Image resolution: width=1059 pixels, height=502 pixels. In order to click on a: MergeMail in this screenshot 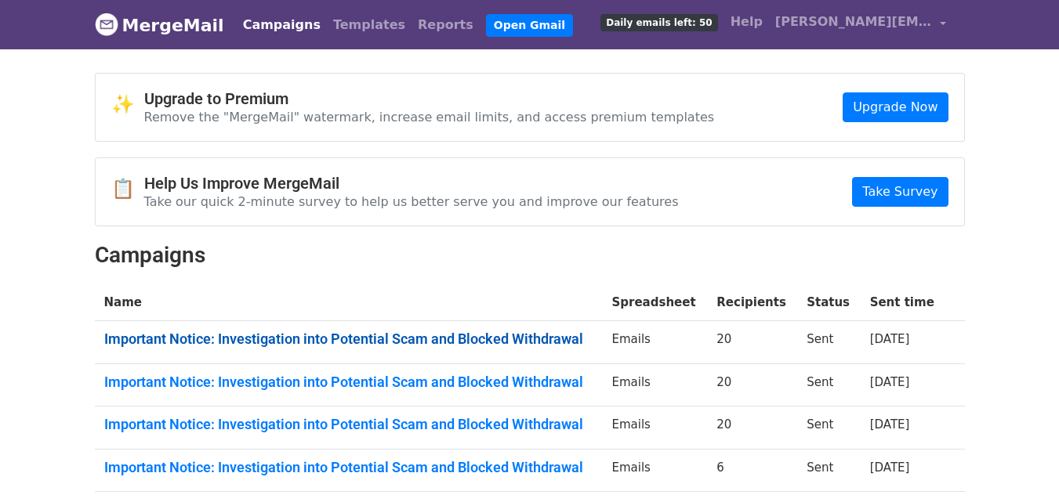, I will do `click(159, 25)`.